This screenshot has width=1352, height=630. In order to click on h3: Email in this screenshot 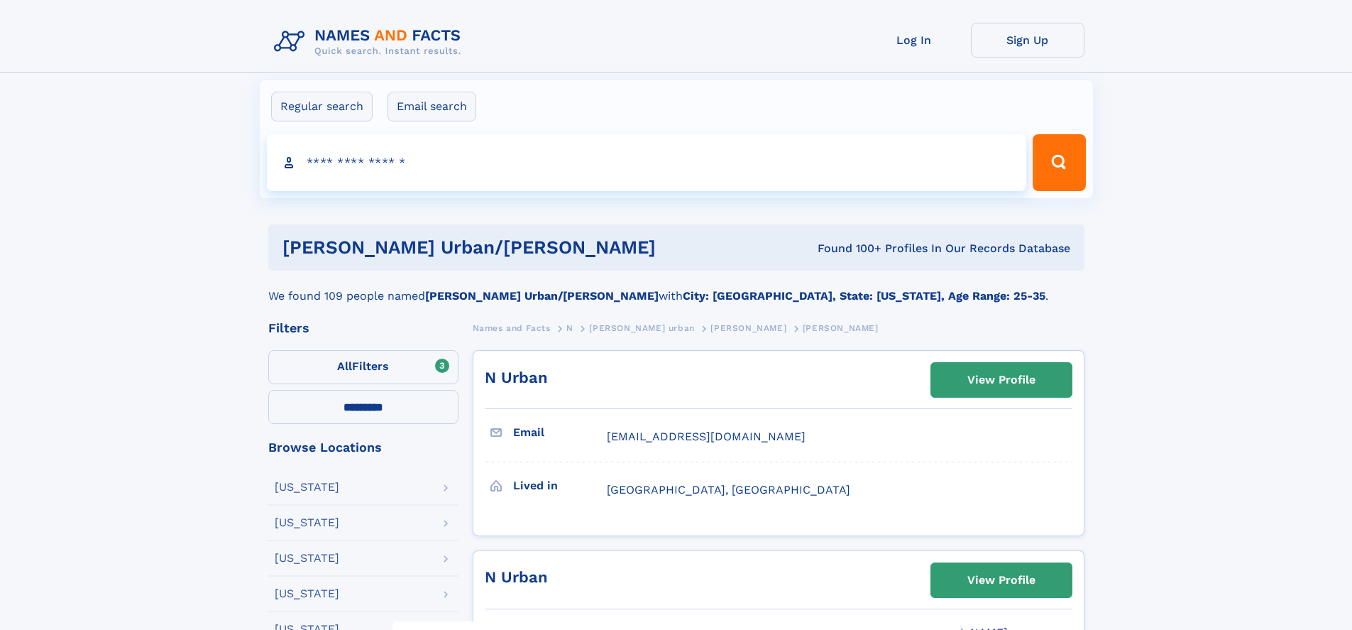, I will do `click(560, 432)`.